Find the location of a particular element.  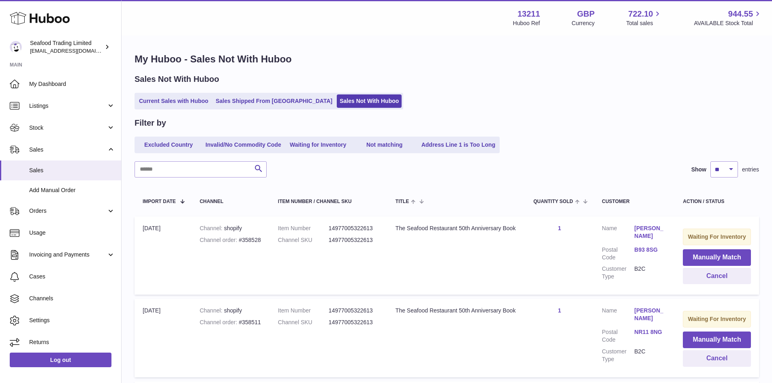

div: Channel is located at coordinates (231, 201).